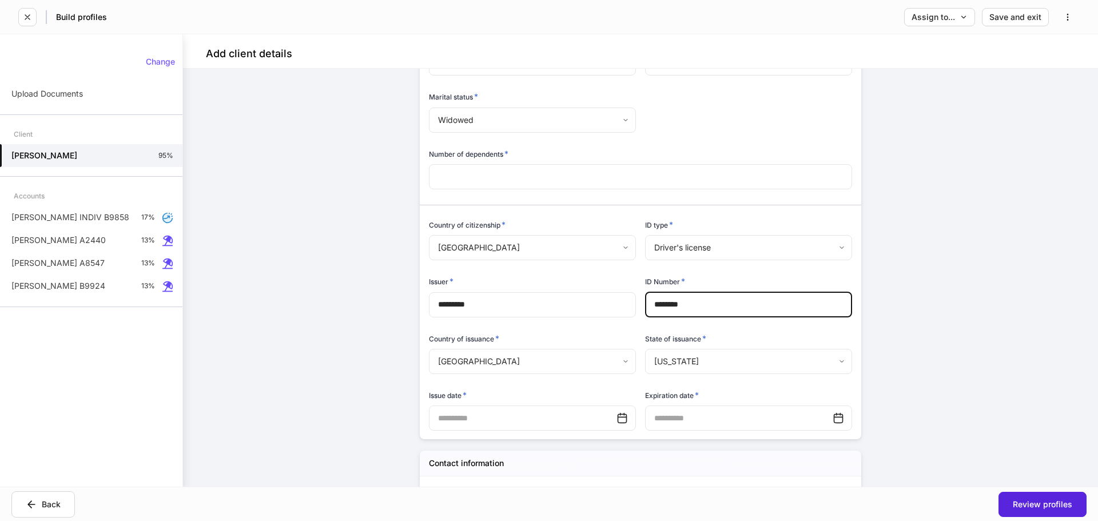  What do you see at coordinates (467, 225) in the screenshot?
I see `h6: Country of citizenship` at bounding box center [467, 225].